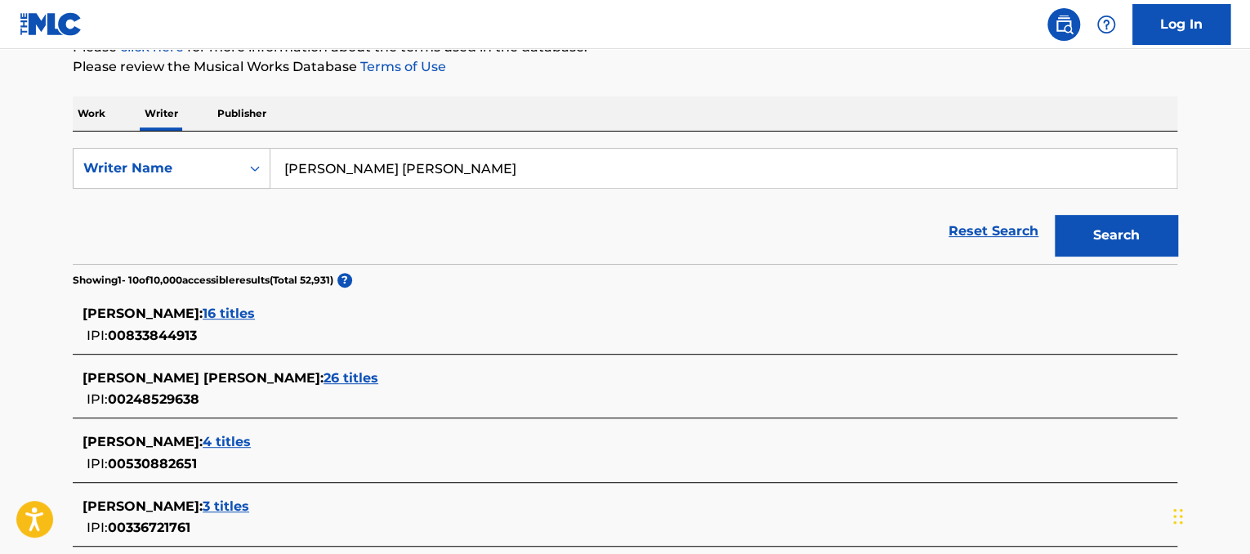 This screenshot has height=554, width=1250. What do you see at coordinates (229, 313) in the screenshot?
I see `span: 16 titles` at bounding box center [229, 313].